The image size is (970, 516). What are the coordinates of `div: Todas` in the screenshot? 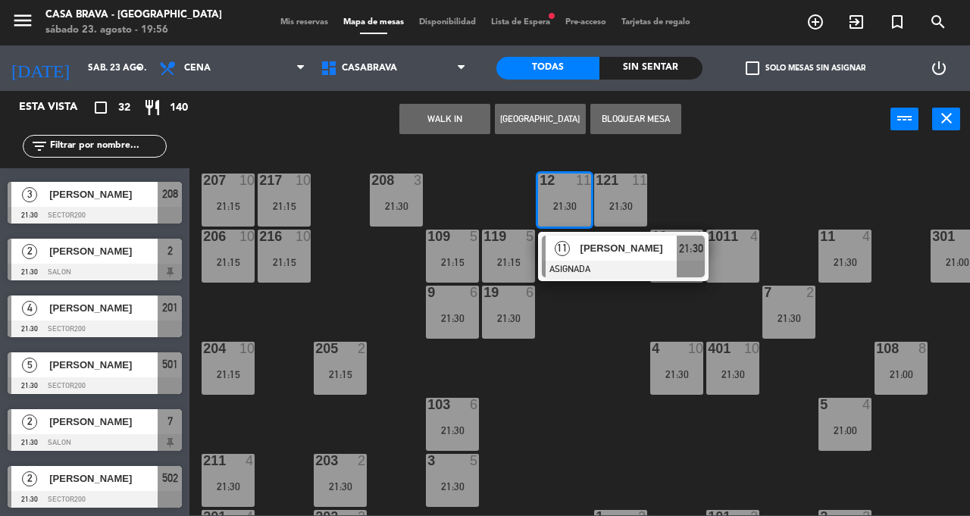 It's located at (548, 68).